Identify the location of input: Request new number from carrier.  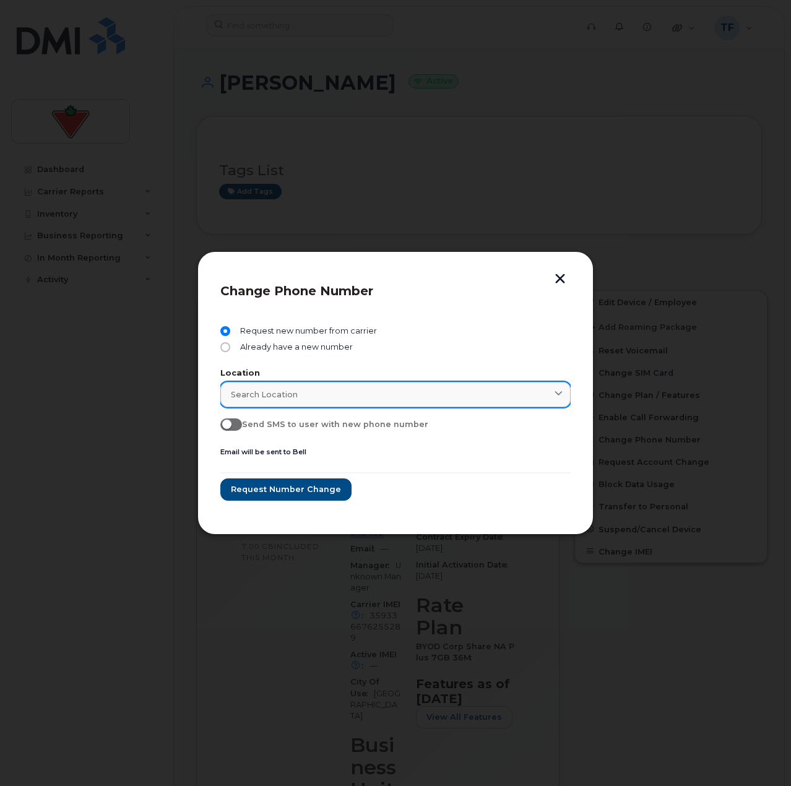
(225, 331).